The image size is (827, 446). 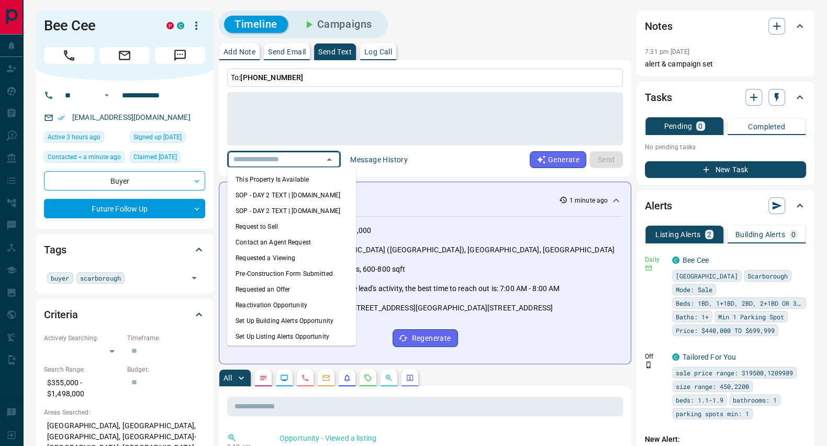 I want to click on p: Send Email, so click(x=287, y=52).